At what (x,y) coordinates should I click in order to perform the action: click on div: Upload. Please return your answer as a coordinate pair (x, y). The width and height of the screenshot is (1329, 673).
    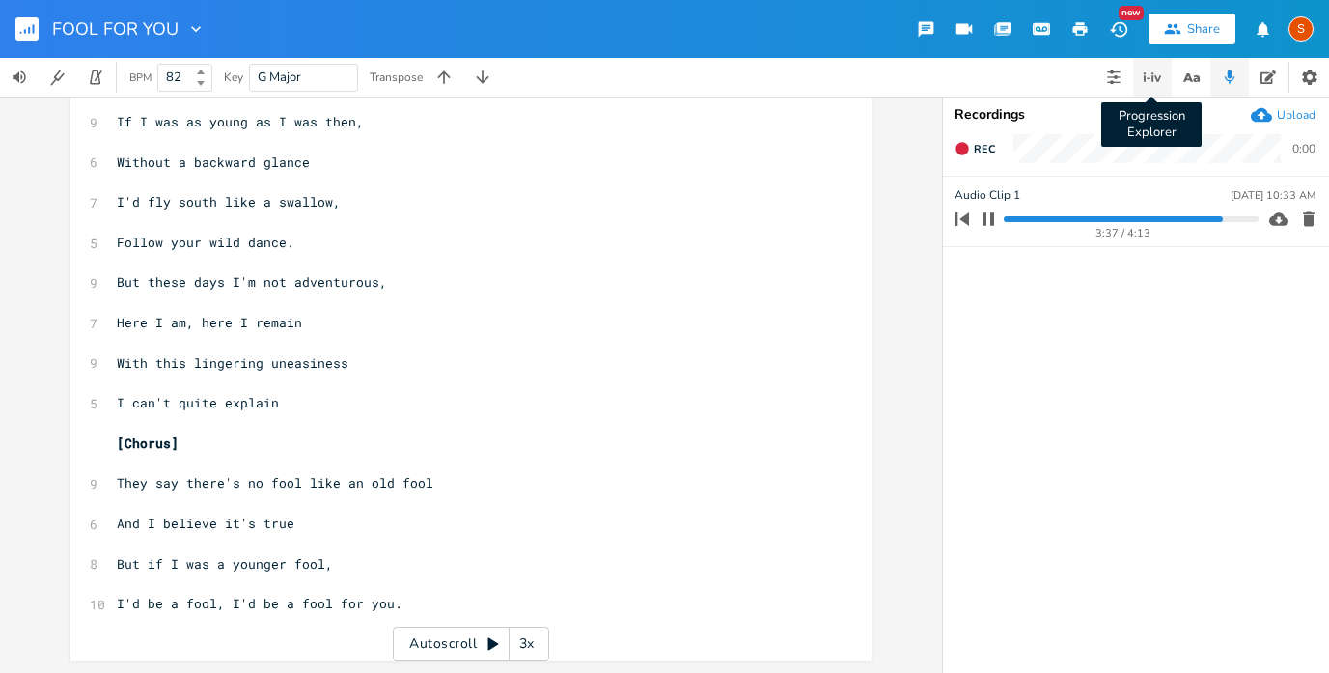
    Looking at the image, I should click on (1296, 115).